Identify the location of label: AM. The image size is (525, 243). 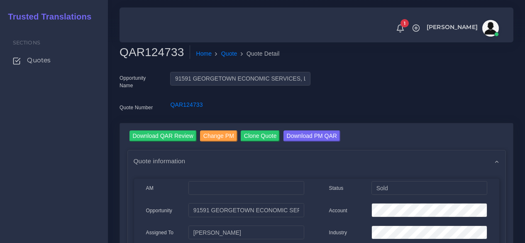
(150, 188).